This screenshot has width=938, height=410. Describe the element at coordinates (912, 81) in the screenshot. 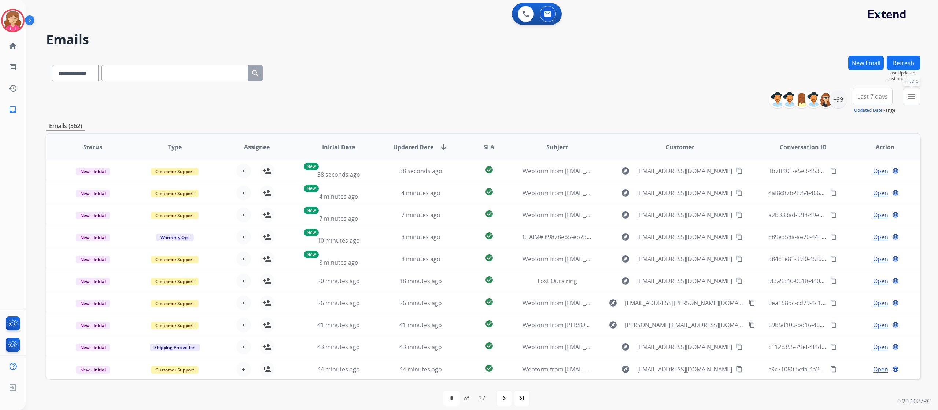

I see `span: Filters` at that location.